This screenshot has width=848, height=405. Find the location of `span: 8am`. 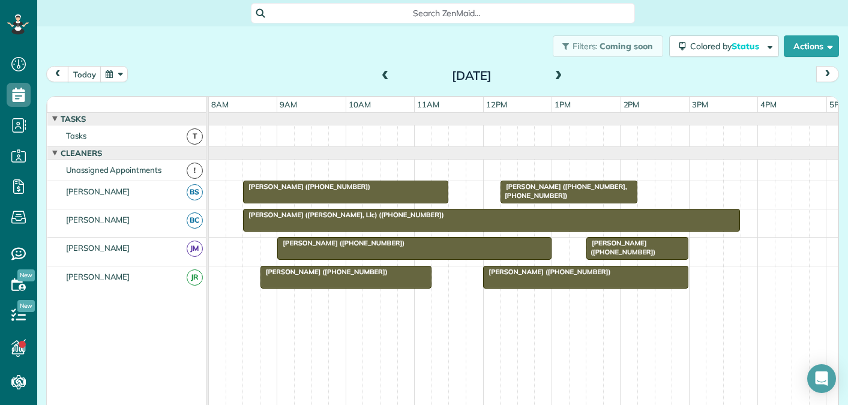

span: 8am is located at coordinates (220, 104).